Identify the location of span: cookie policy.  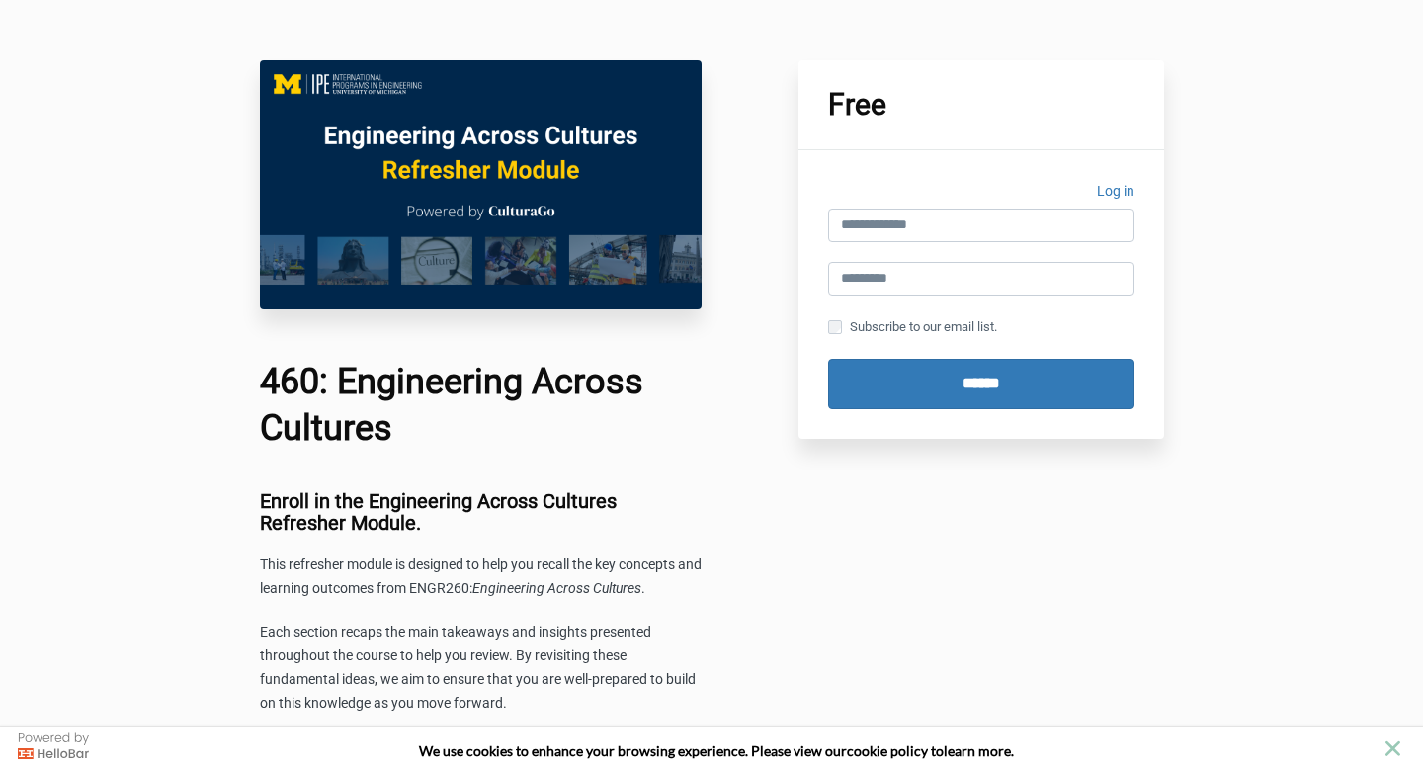
(888, 750).